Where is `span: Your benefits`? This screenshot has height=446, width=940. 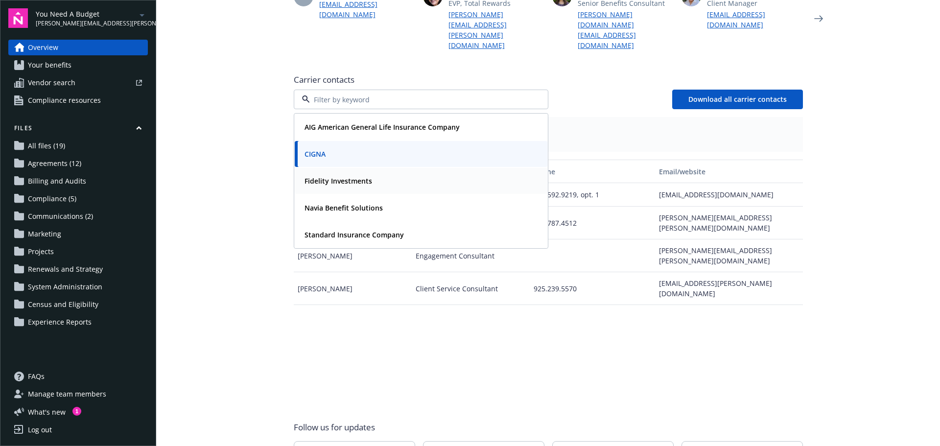 span: Your benefits is located at coordinates (49, 65).